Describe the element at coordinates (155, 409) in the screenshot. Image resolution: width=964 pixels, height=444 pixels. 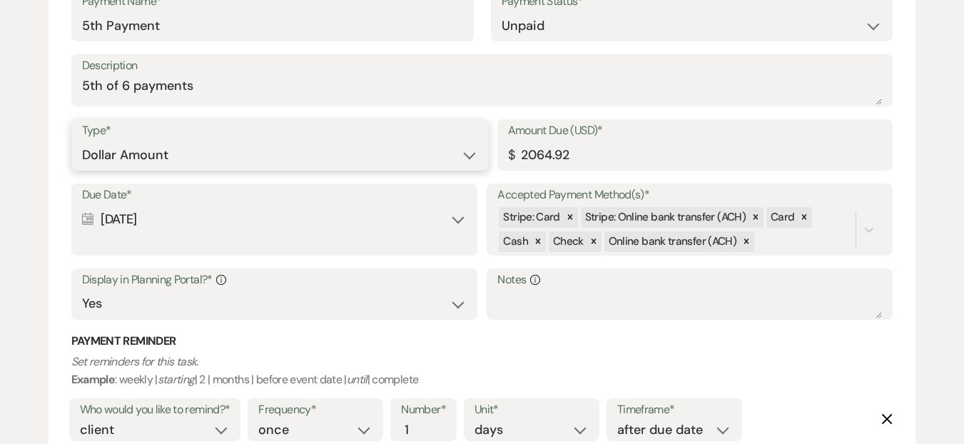
I see `label: Who would you like to remind?*` at that location.